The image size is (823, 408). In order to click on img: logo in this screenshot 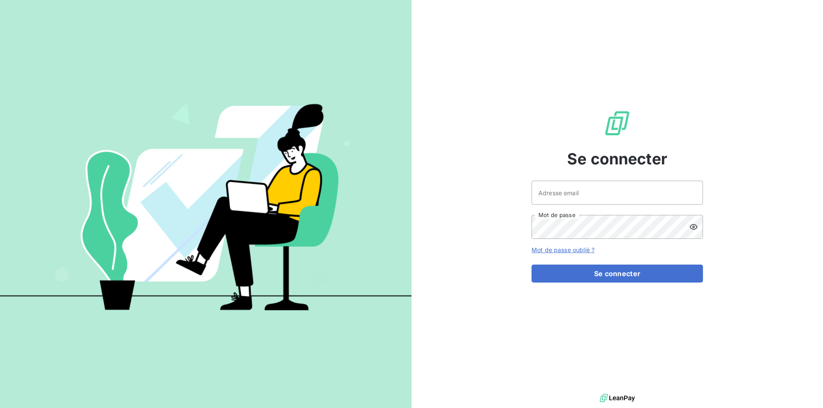, I will do `click(617, 398)`.